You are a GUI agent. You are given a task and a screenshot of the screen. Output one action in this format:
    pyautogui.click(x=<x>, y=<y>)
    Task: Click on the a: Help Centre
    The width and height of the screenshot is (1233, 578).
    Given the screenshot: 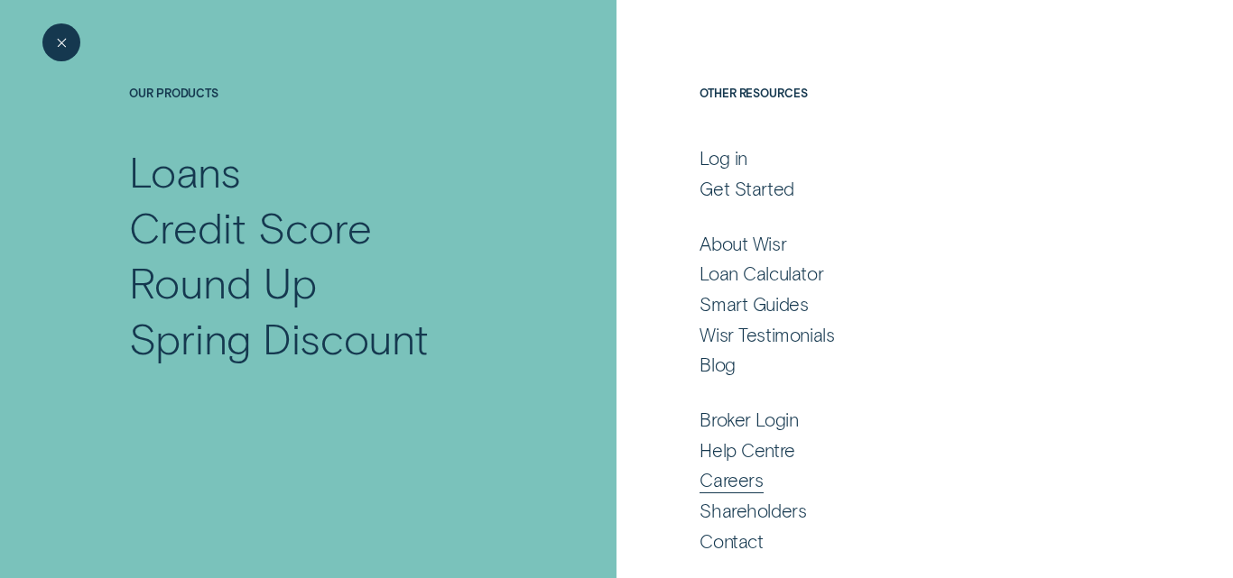 What is the action you would take?
    pyautogui.click(x=901, y=451)
    